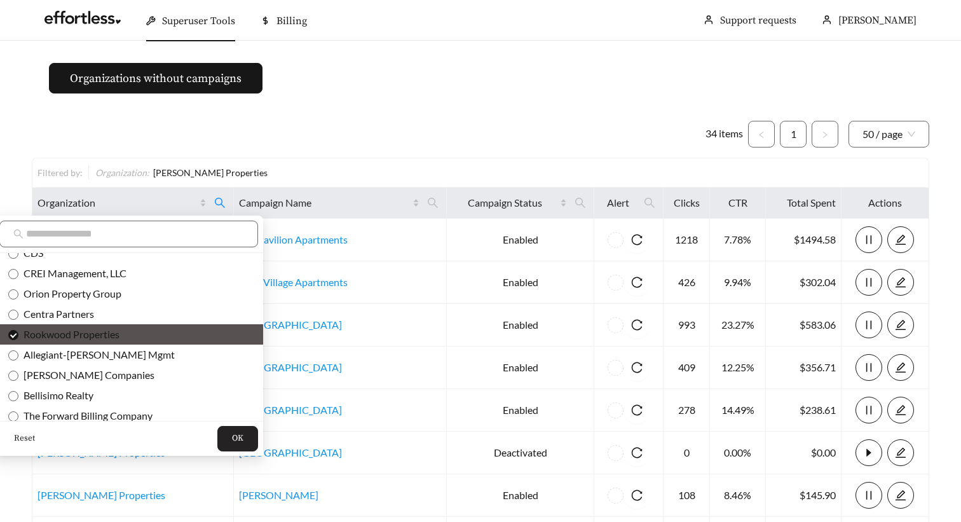  Describe the element at coordinates (505, 203) in the screenshot. I see `span: Campaign Status` at that location.